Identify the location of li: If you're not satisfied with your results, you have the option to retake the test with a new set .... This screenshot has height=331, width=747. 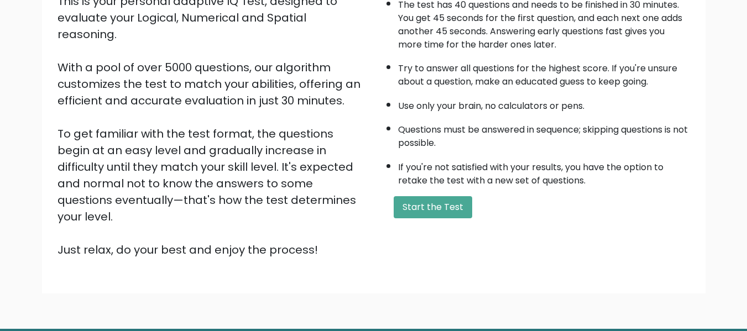
(544, 171).